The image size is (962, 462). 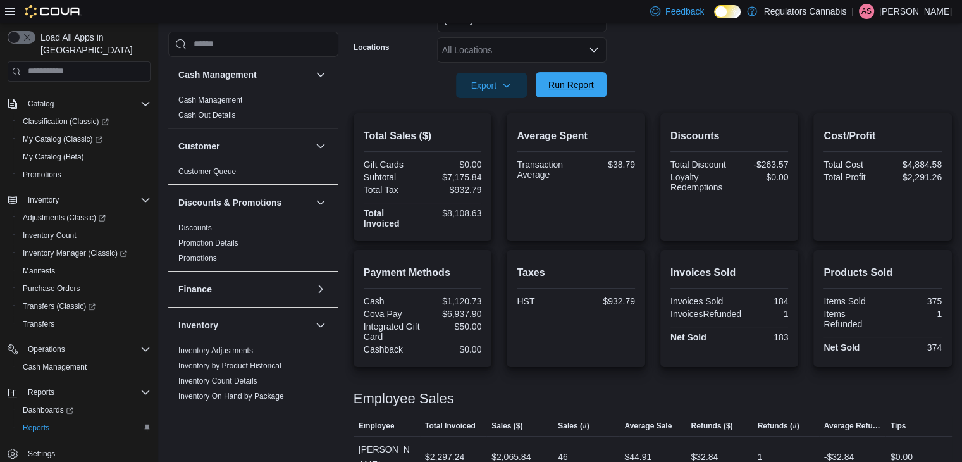 I want to click on a: Inventory by Product Historical, so click(x=230, y=366).